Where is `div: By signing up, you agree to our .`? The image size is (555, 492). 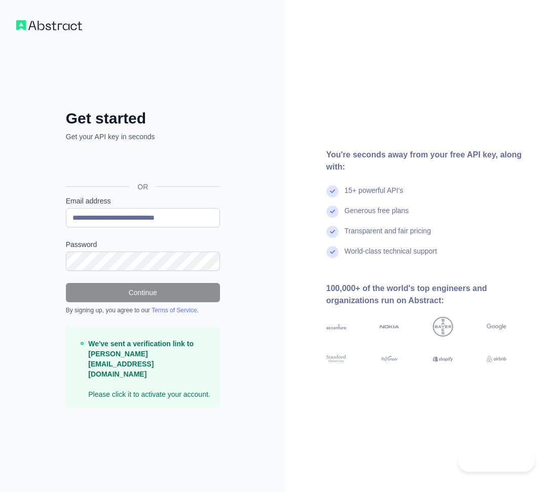 div: By signing up, you agree to our . is located at coordinates (143, 310).